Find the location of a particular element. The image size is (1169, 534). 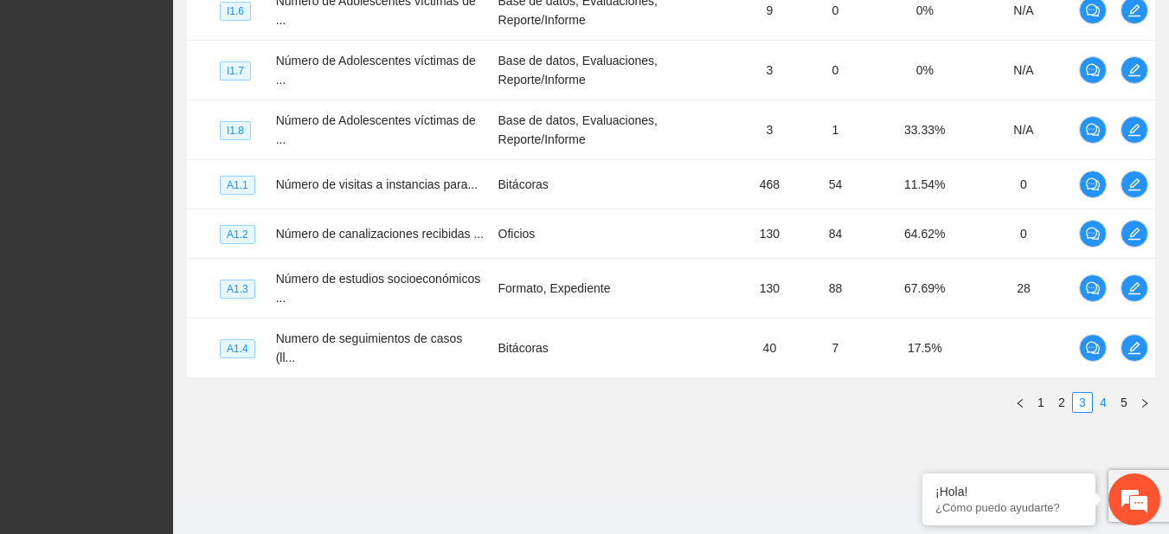

p: ¿Cómo puedo ayudarte? is located at coordinates (1009, 507).